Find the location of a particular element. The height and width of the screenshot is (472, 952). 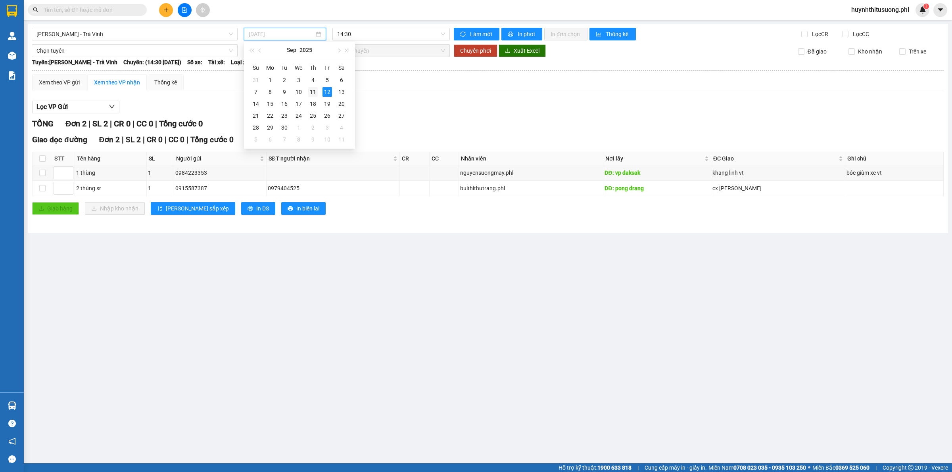

span: Thống kê is located at coordinates (617, 34).